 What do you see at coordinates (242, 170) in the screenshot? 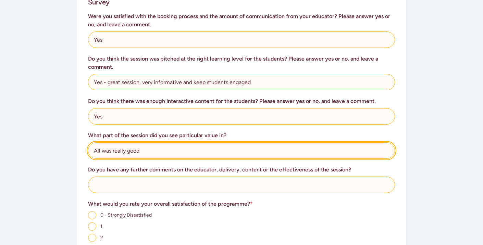
I see `h3: Do you have any further comments on the educator, delivery, content or the effectiveness of the s...` at bounding box center [242, 170].